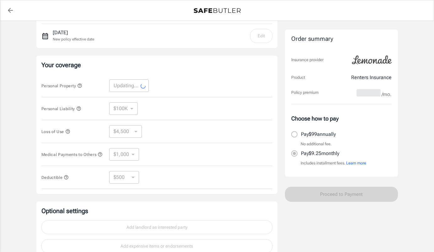  What do you see at coordinates (62, 86) in the screenshot?
I see `button: Personal Property` at bounding box center [62, 86].